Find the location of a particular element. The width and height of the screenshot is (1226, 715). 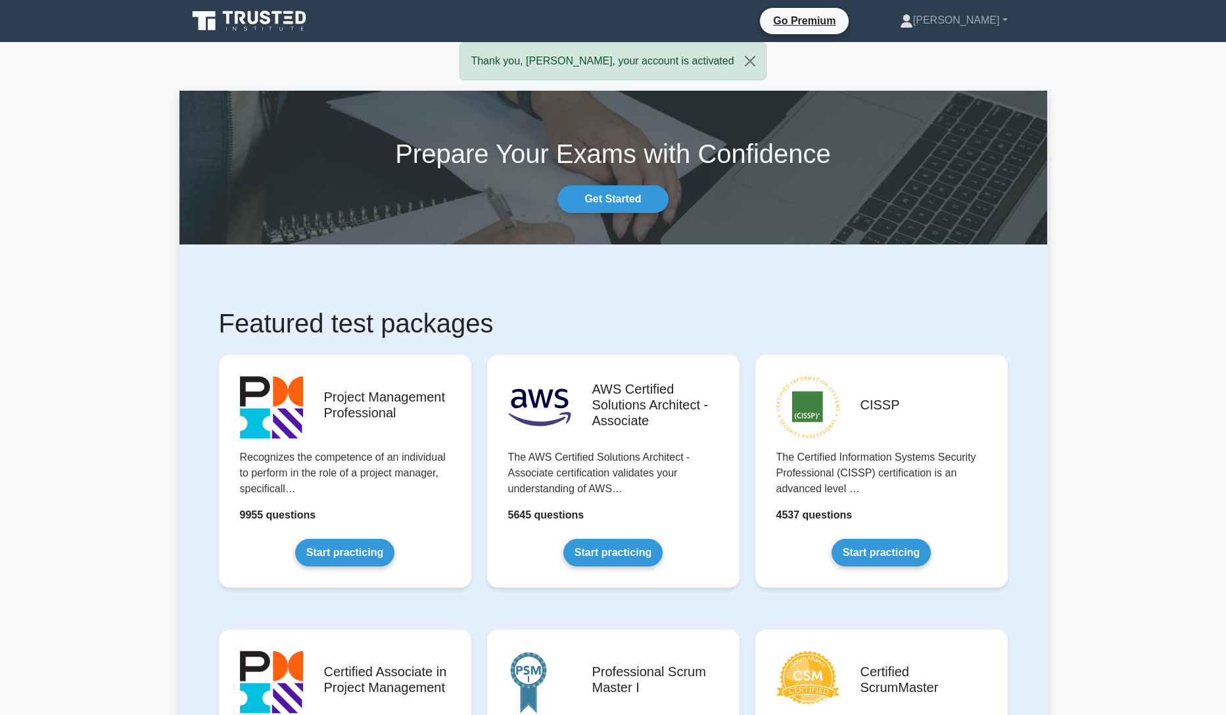

a: Get Started is located at coordinates (613, 199).